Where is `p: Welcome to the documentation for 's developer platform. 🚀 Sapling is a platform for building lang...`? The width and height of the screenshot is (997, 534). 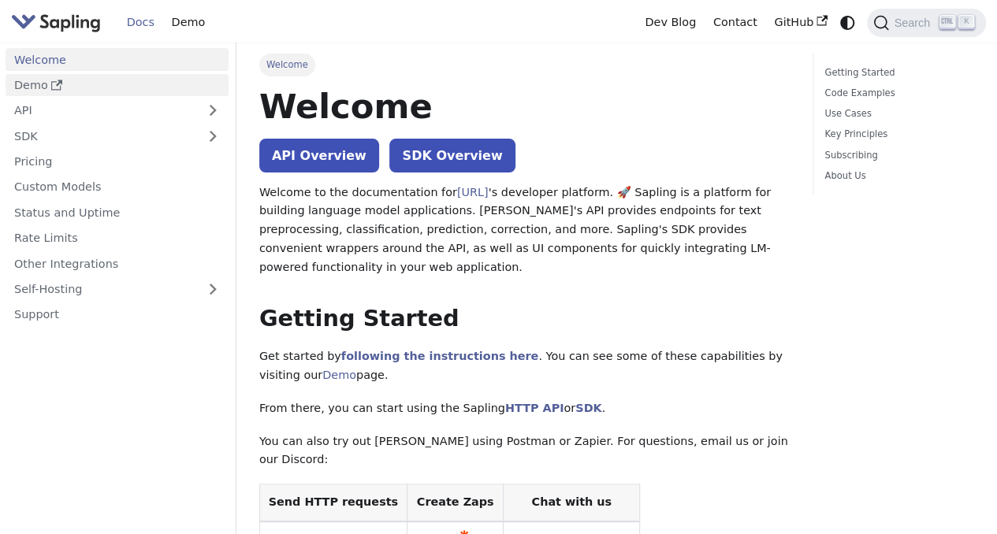 p: Welcome to the documentation for 's developer platform. 🚀 Sapling is a platform for building lang... is located at coordinates (524, 230).